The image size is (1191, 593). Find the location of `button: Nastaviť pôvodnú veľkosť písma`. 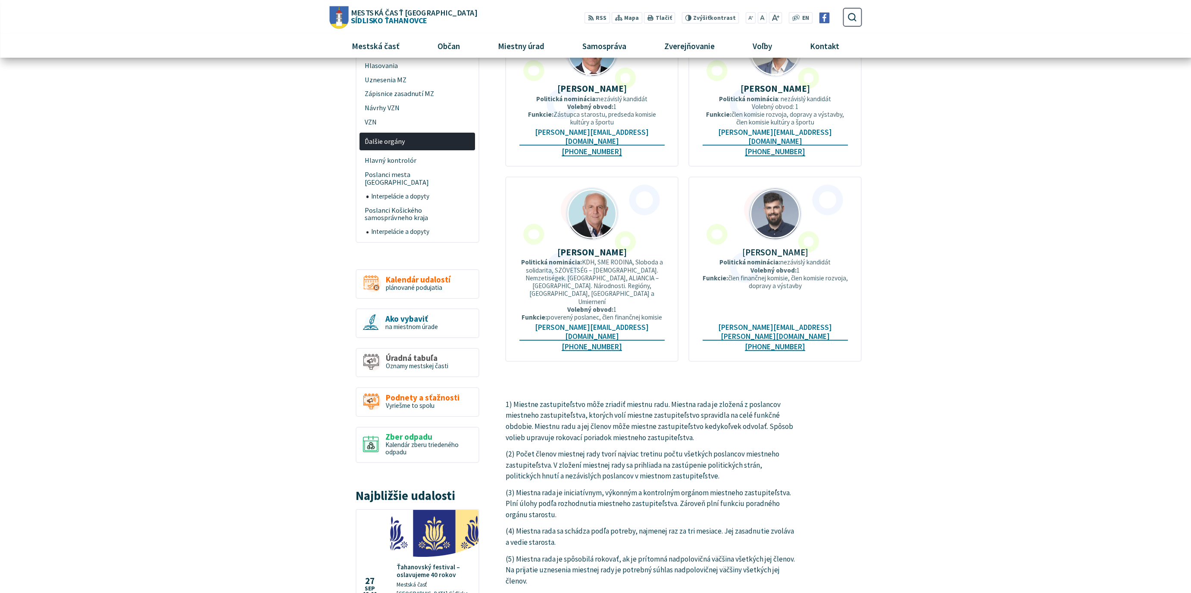

button: Nastaviť pôvodnú veľkosť písma is located at coordinates (762, 18).